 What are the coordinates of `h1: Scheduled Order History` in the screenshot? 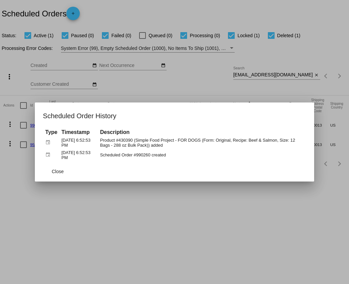 It's located at (174, 116).